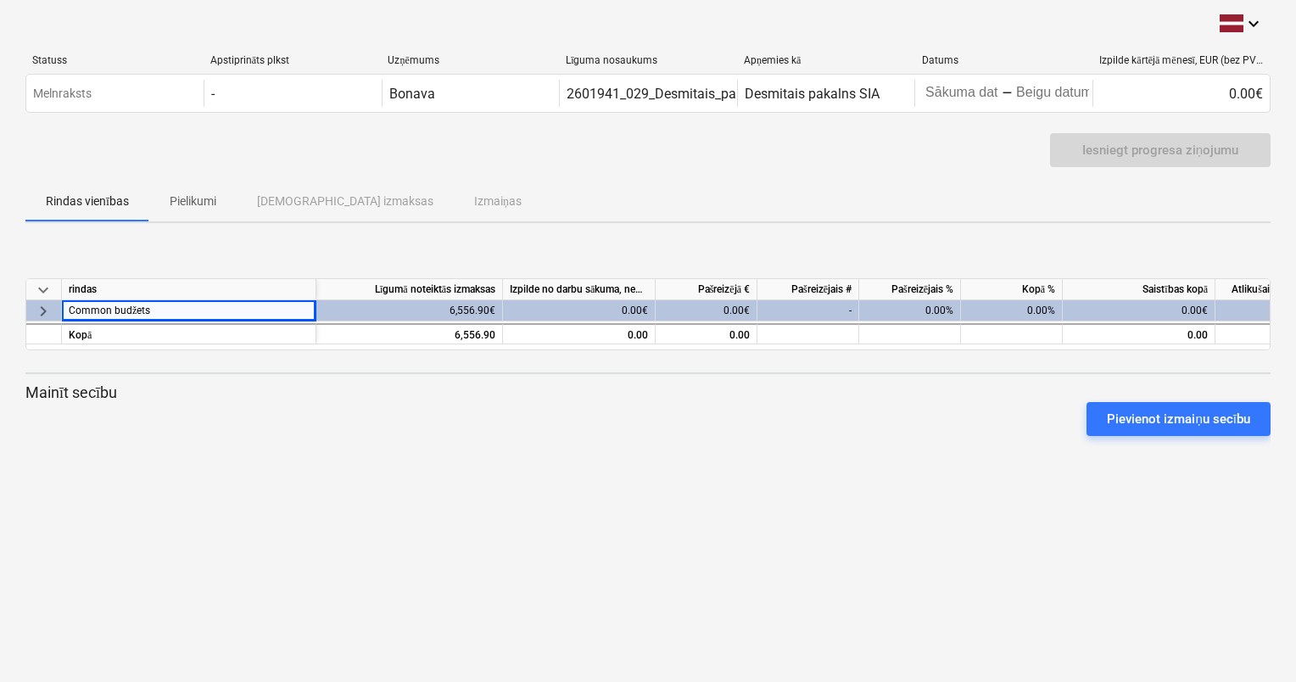 Image resolution: width=1296 pixels, height=682 pixels. What do you see at coordinates (412, 93) in the screenshot?
I see `div: Bonava` at bounding box center [412, 93].